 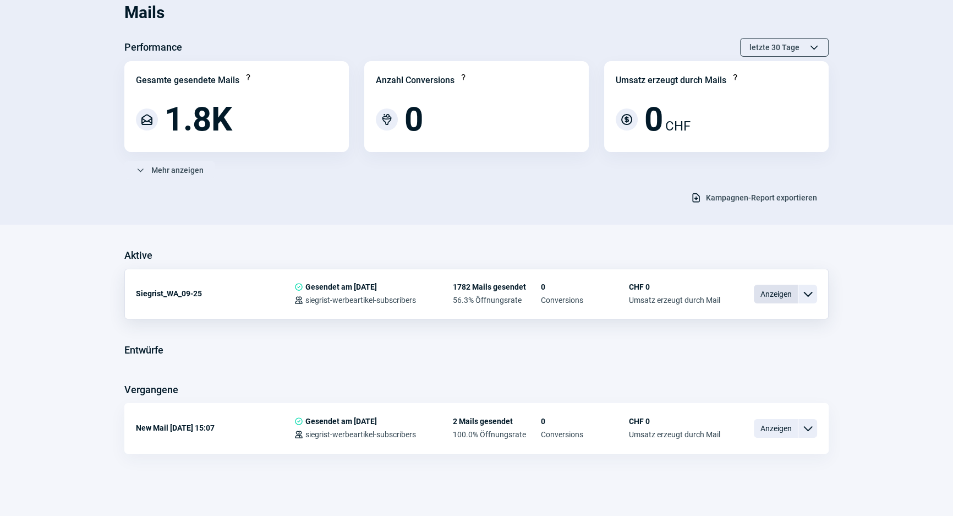 What do you see at coordinates (497, 434) in the screenshot?
I see `span: 100.0% Öffnungsrate` at bounding box center [497, 434].